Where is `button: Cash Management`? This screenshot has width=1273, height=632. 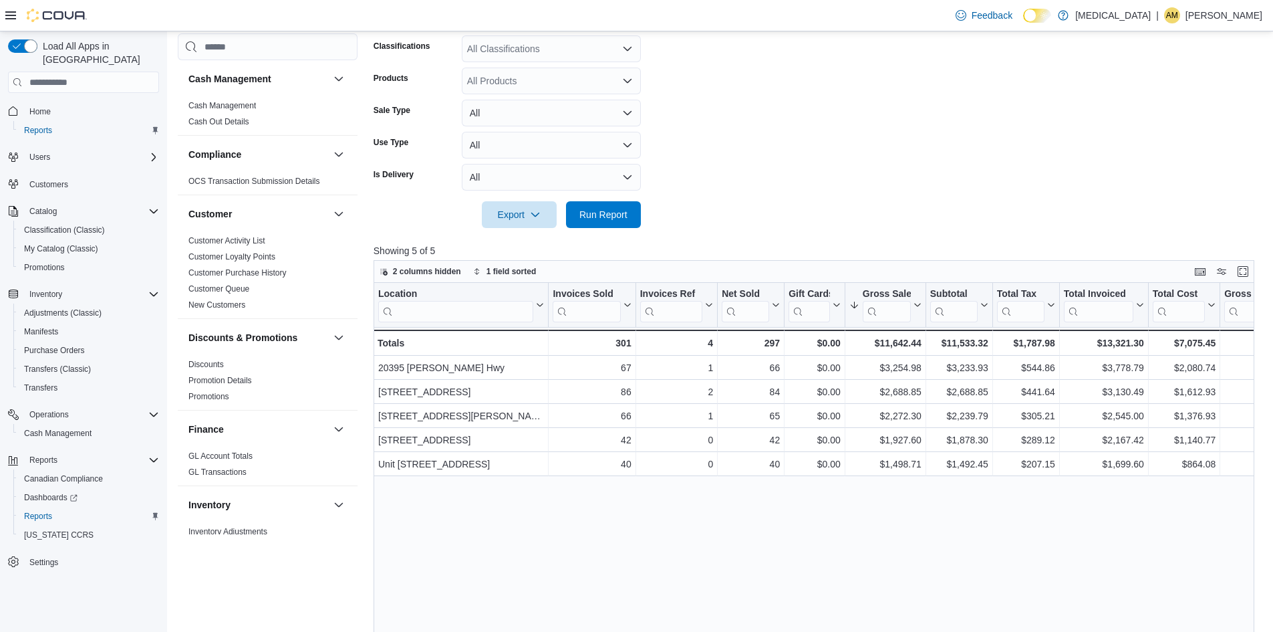 button: Cash Management is located at coordinates (89, 433).